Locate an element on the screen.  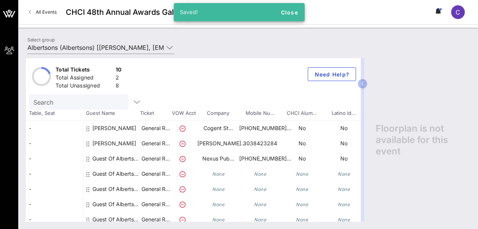
div: C is located at coordinates (458, 12).